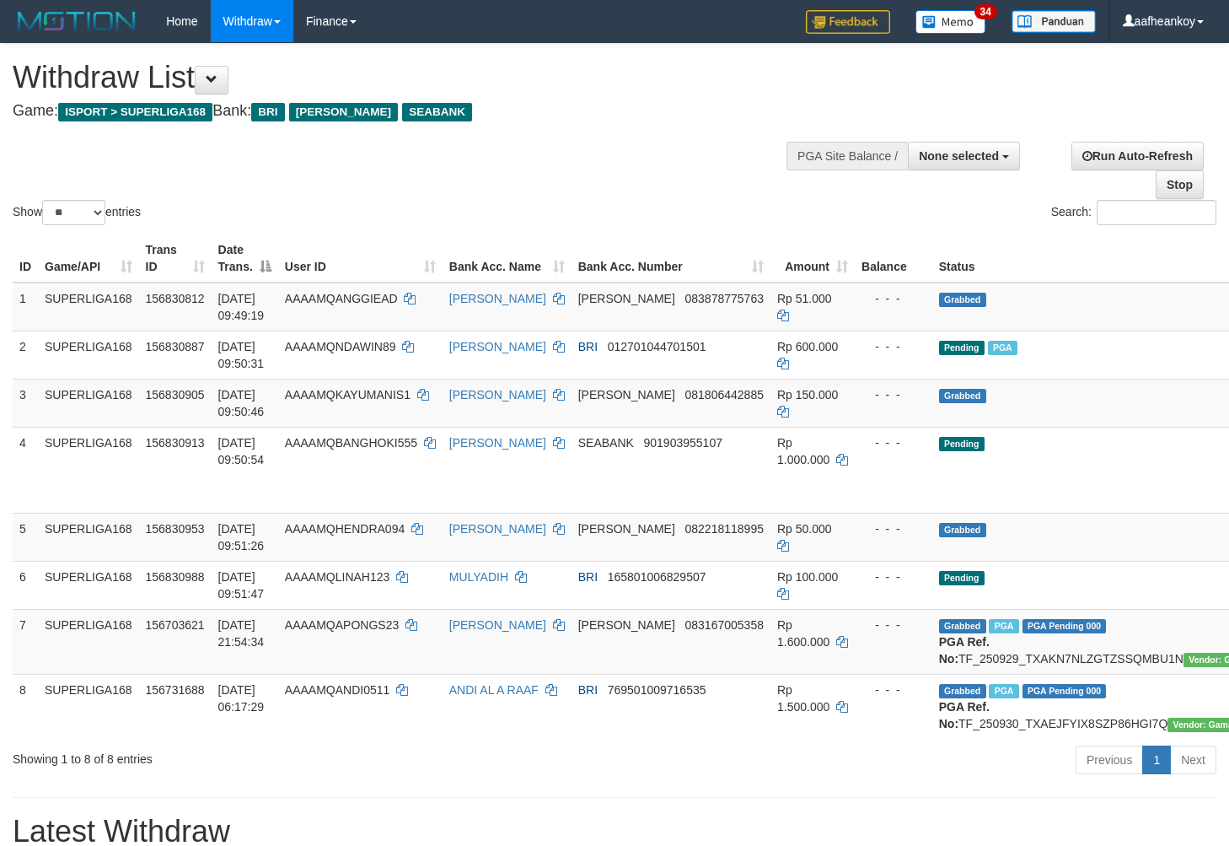 The width and height of the screenshot is (1229, 846). I want to click on img: Feedback.jpg, so click(848, 22).